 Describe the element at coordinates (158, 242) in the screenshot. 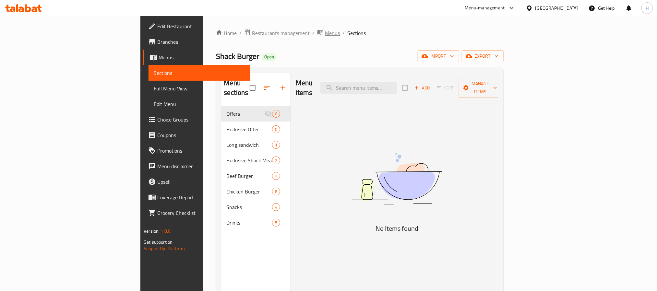

I see `span: Get support on:` at that location.